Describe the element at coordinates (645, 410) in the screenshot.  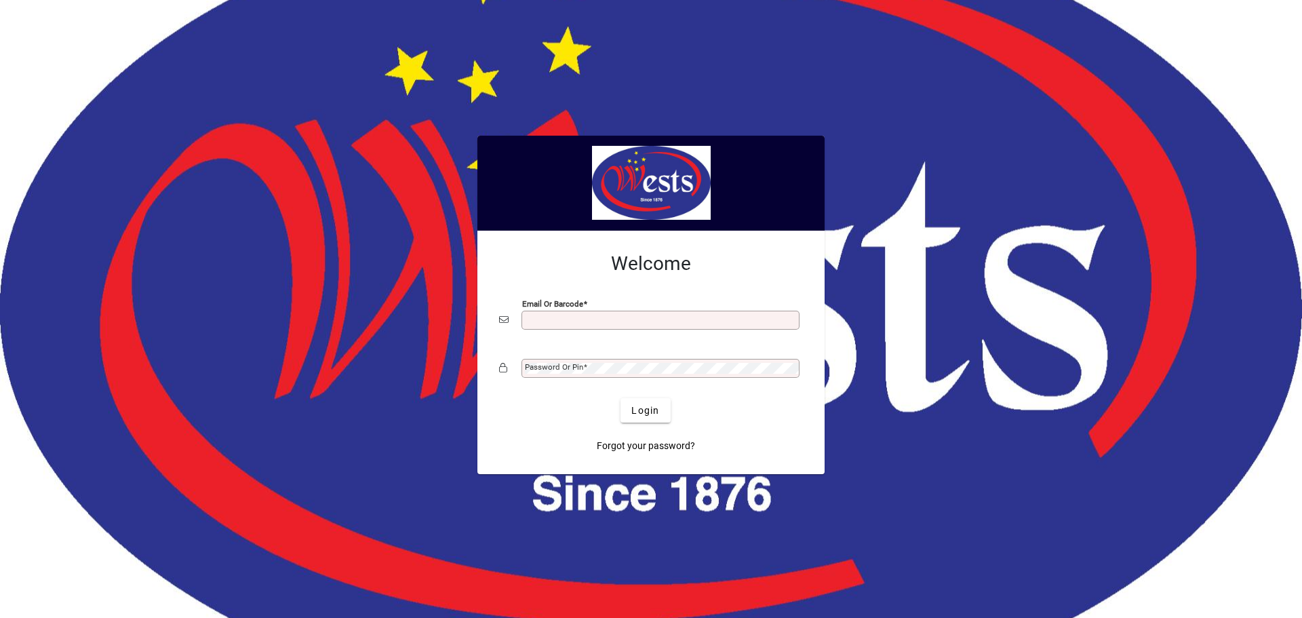
I see `span: Login` at that location.